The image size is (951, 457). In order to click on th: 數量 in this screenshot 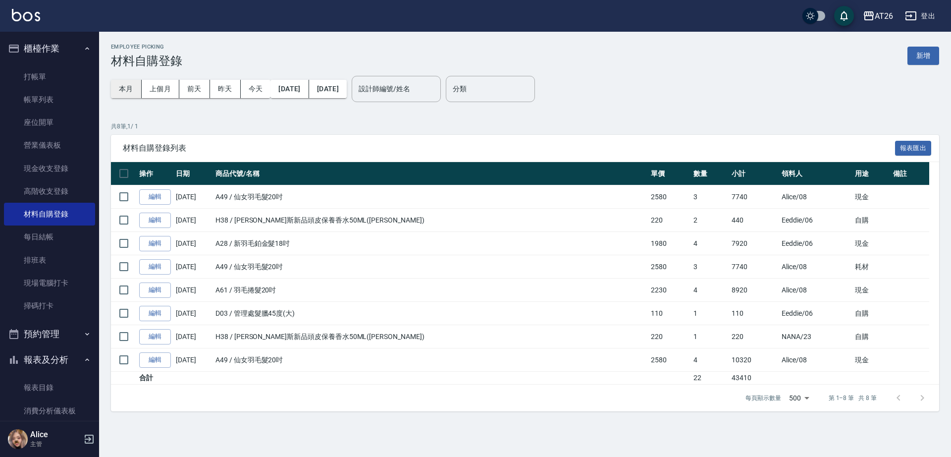, I will do `click(710, 173)`.